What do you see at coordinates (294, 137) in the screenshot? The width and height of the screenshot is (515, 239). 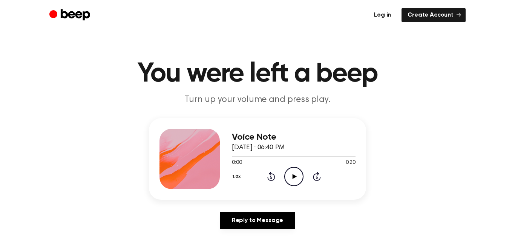 I see `h3: Voice Note` at bounding box center [294, 137].